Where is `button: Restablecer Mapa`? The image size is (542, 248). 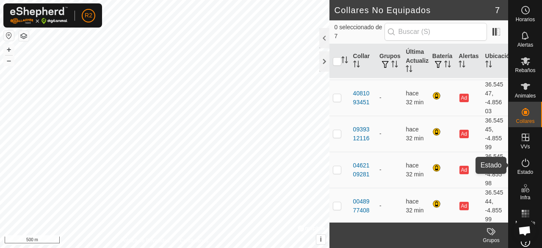 button: Restablecer Mapa is located at coordinates (9, 36).